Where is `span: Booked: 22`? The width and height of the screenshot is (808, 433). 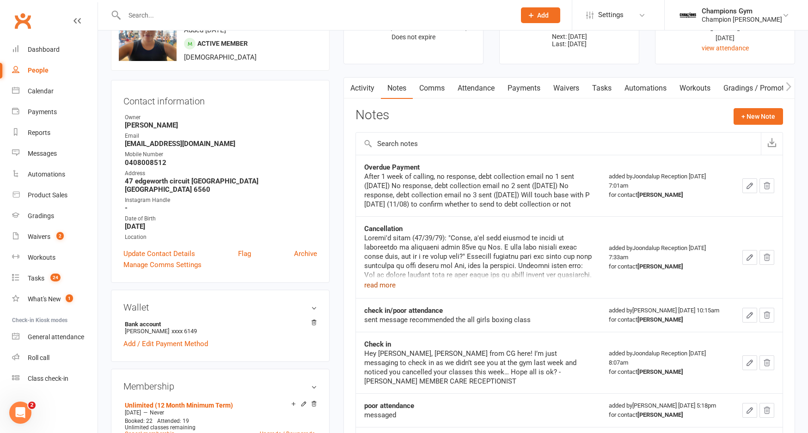 span: Booked: 22 is located at coordinates (139, 421).